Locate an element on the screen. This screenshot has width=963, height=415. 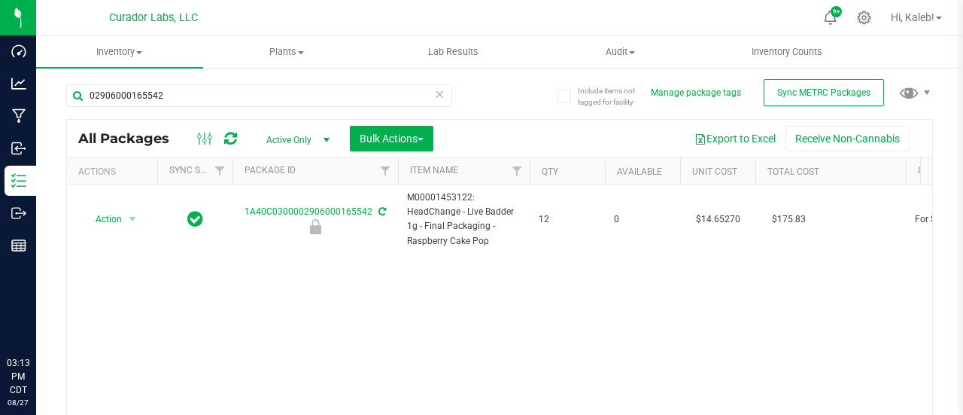
button: Receive Non-Cannabis is located at coordinates (847, 138).